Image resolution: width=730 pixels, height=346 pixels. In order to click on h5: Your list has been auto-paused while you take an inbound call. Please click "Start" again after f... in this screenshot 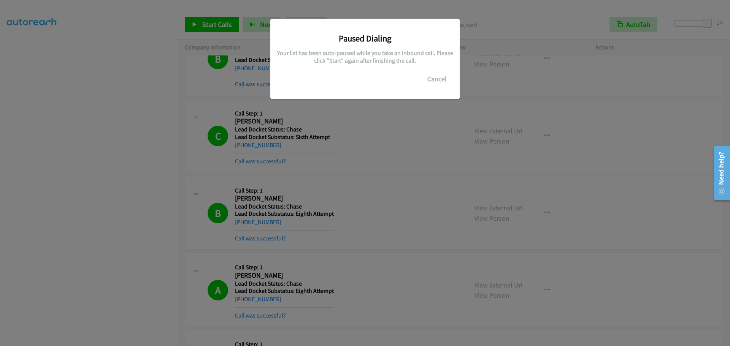, I will do `click(365, 57)`.